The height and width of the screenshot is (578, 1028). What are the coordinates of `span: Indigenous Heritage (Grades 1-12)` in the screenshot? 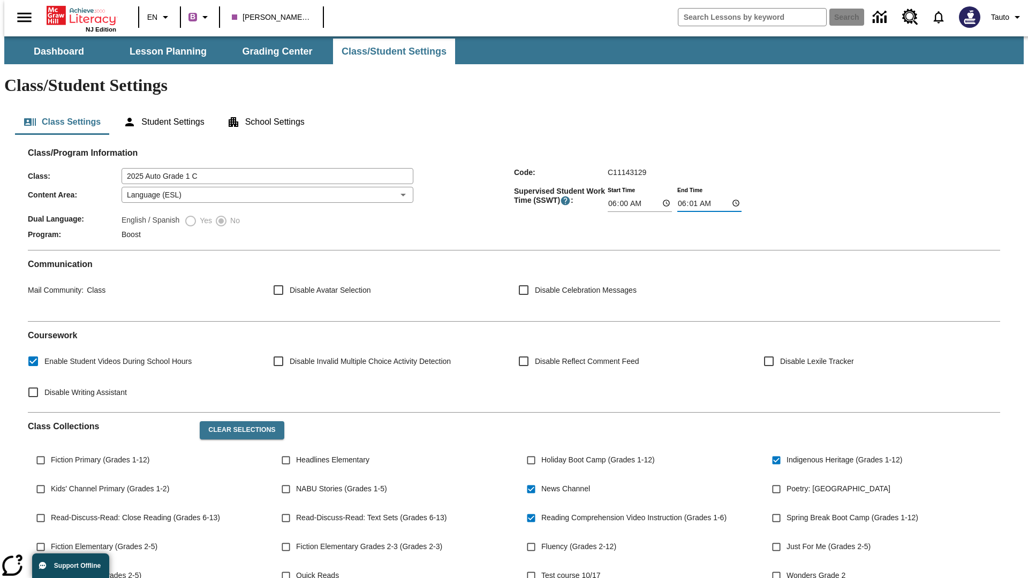 It's located at (844, 460).